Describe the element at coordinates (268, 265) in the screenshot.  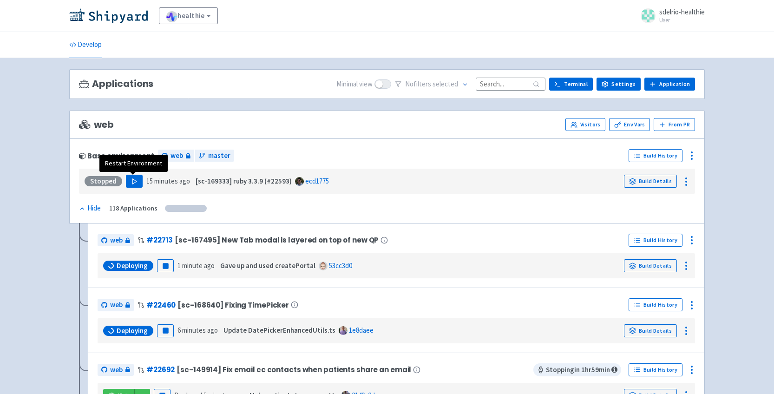
I see `strong: Gave up and used createPortal` at that location.